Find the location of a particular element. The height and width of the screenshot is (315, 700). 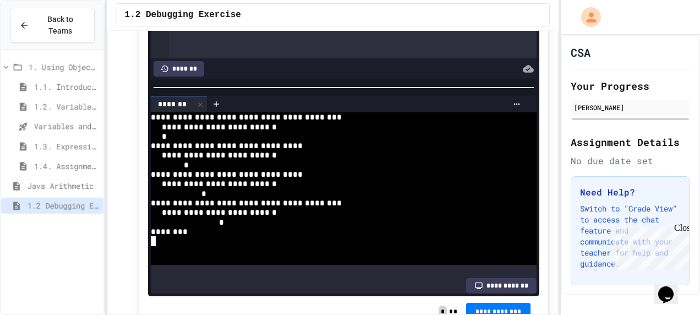

button: Back to Teams is located at coordinates (52, 25).